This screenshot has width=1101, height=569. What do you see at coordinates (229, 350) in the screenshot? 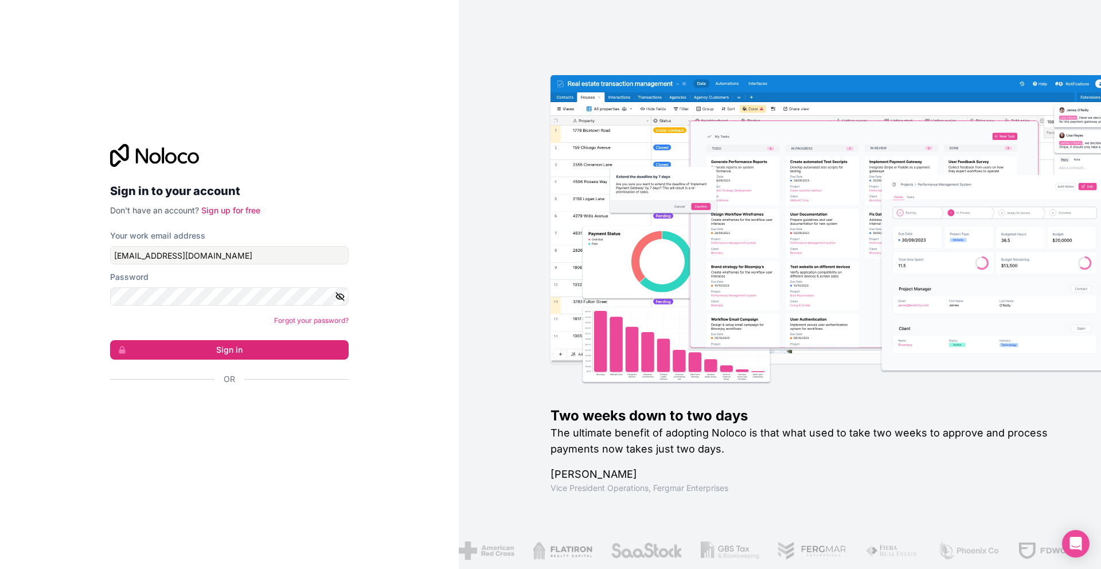
I see `button: Sign in` at bounding box center [229, 350].